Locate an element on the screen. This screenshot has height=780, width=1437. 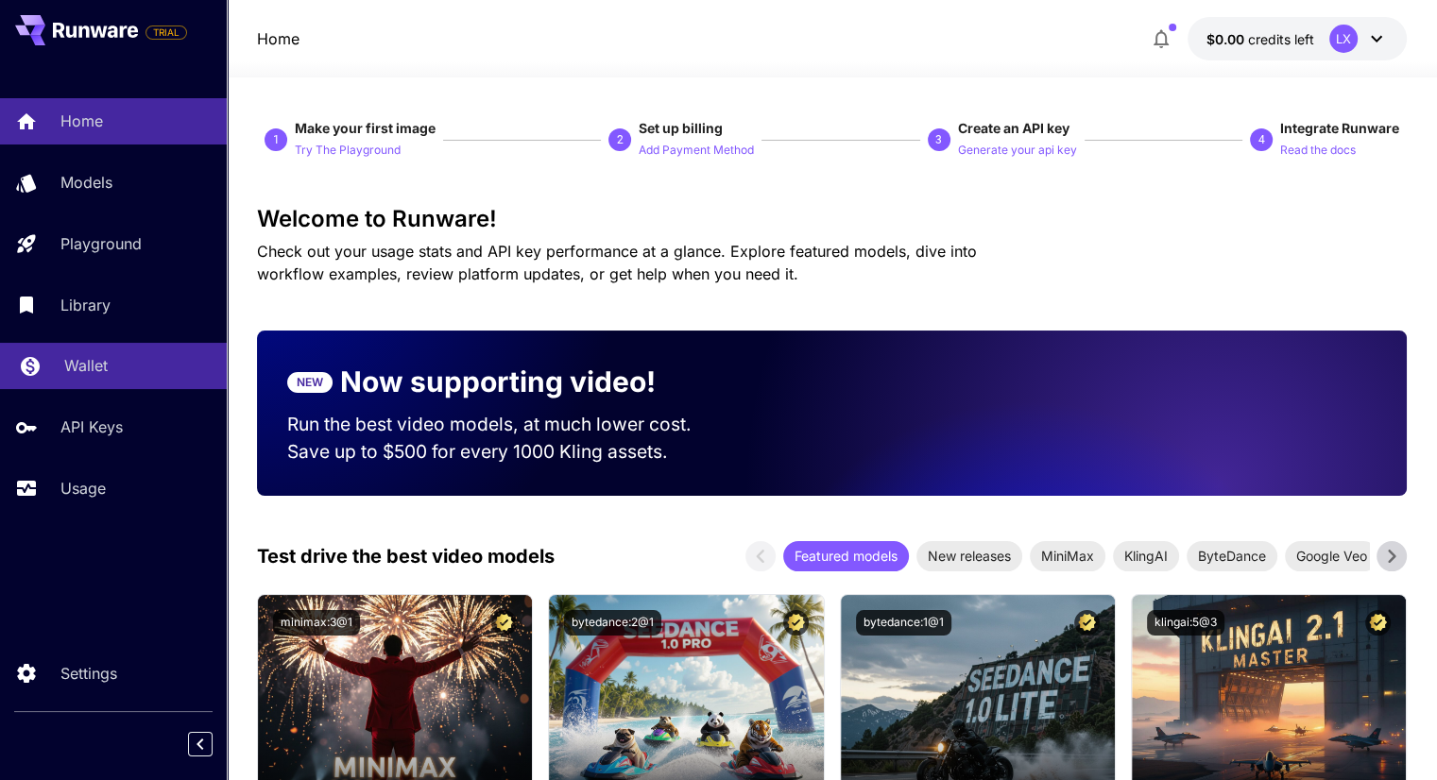
button: Collapse sidebar is located at coordinates (200, 744).